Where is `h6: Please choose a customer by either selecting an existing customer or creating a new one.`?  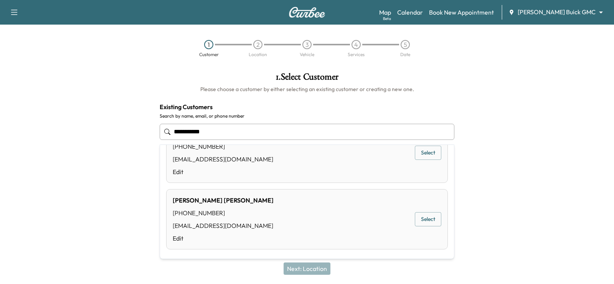
h6: Please choose a customer by either selecting an existing customer or creating a new one. is located at coordinates (307, 89).